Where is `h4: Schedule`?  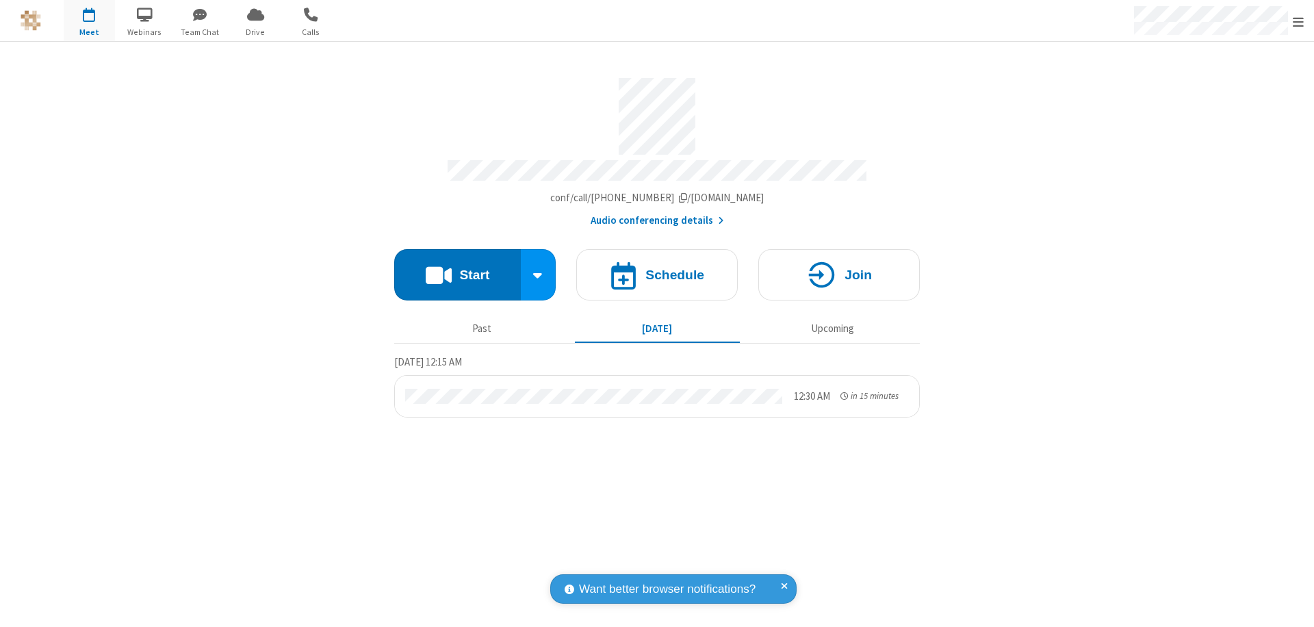
h4: Schedule is located at coordinates (675, 274).